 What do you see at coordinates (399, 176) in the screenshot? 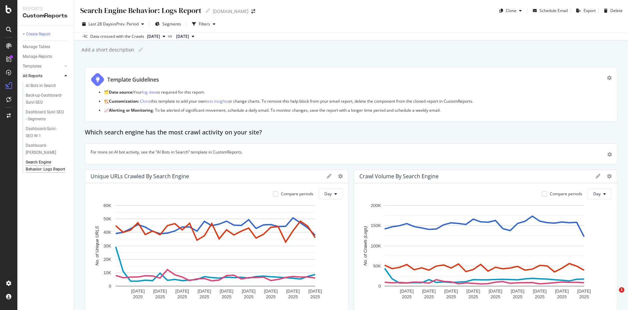
I see `div: Crawl Volume By Search Engine` at bounding box center [399, 176].